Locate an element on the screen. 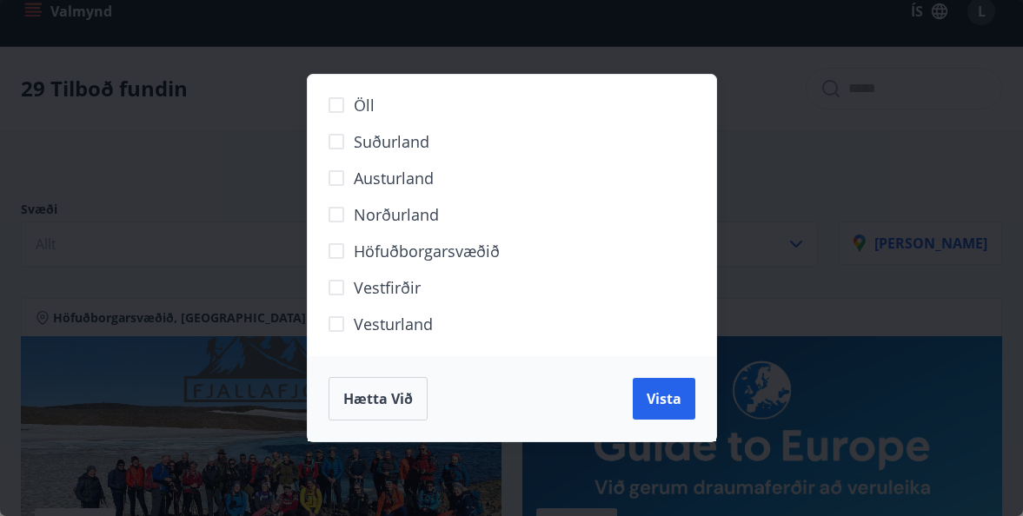 Image resolution: width=1023 pixels, height=516 pixels. span: Öll is located at coordinates (364, 105).